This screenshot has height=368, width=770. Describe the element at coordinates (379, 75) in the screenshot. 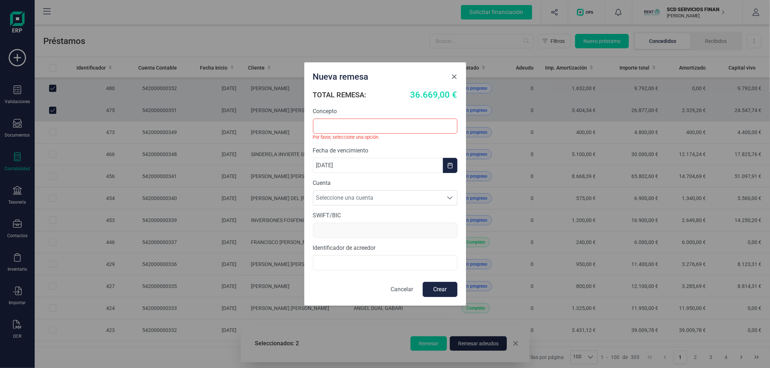

I see `div: Nueva remesa` at that location.